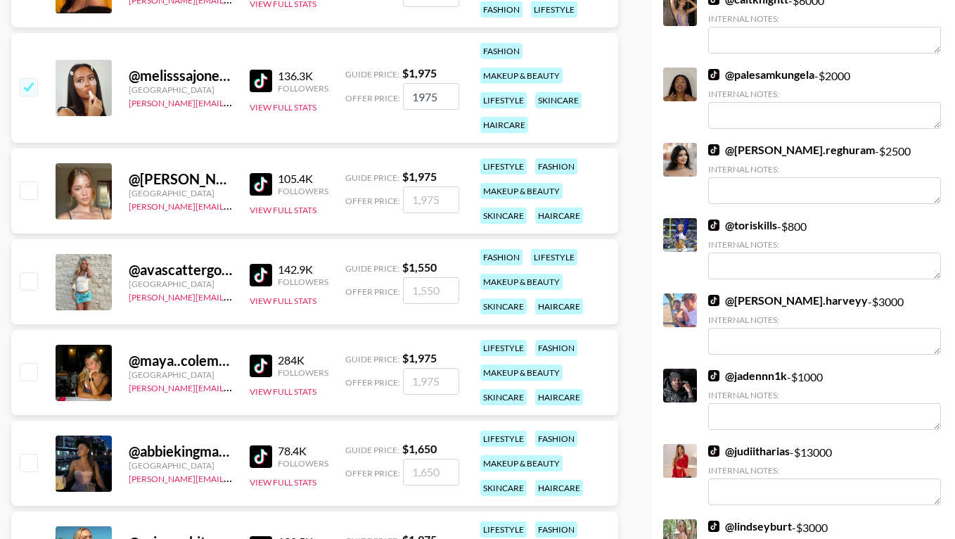 The width and height of the screenshot is (955, 539). I want to click on div: @ melisssajonesss, so click(181, 75).